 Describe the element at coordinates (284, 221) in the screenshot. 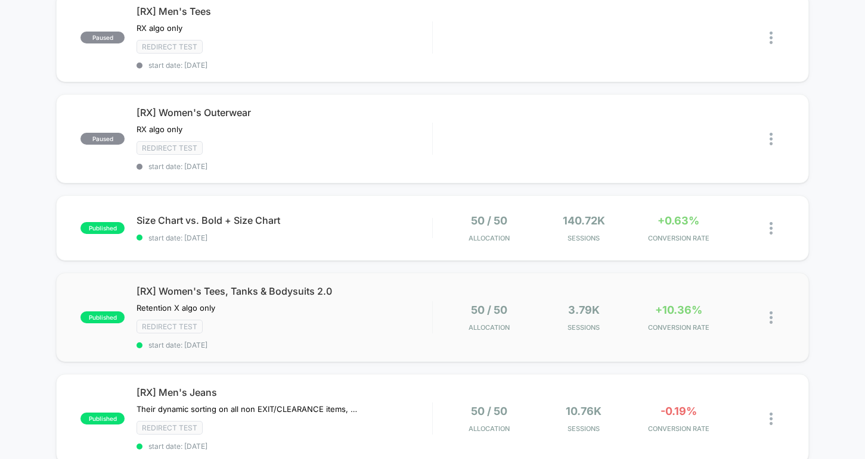

I see `span: Size Chart vs. Bold + Size Chart` at that location.